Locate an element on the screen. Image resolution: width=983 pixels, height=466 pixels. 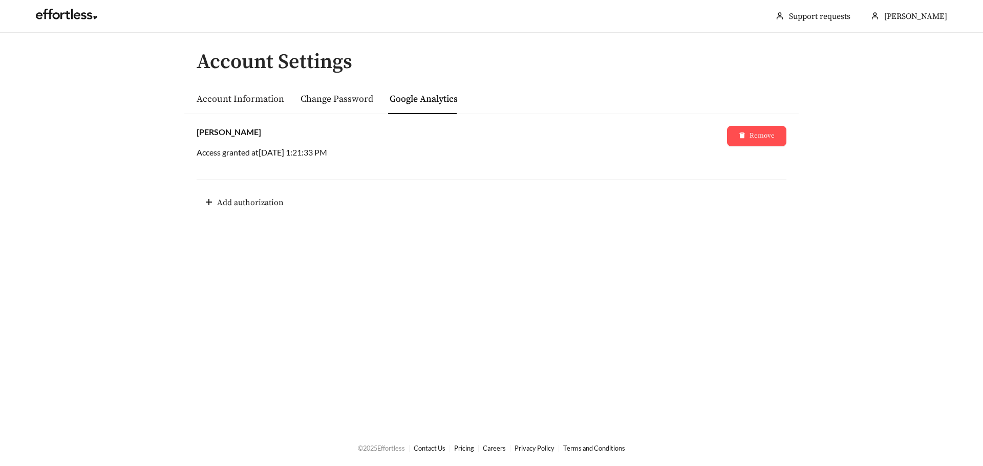
a: Support requests is located at coordinates (819, 16).